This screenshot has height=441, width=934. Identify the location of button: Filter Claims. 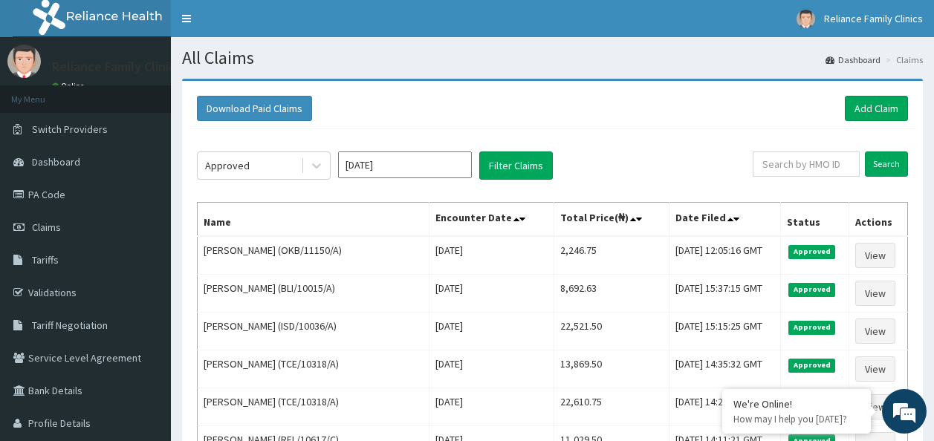
(516, 166).